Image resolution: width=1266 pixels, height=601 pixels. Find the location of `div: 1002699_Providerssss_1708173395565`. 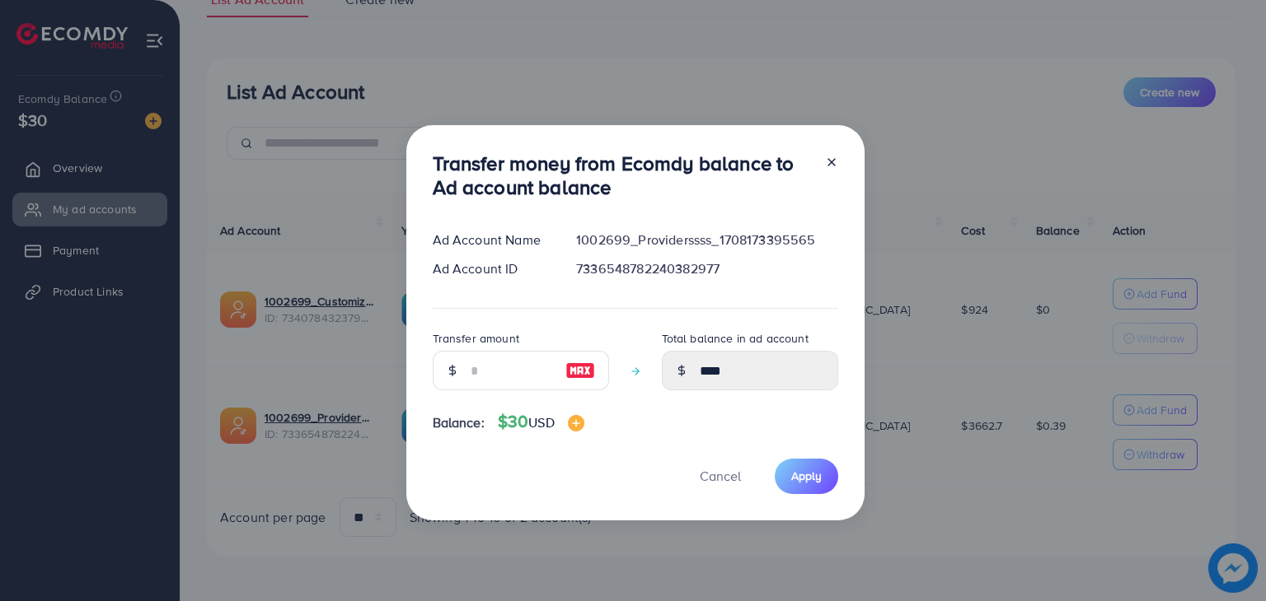

div: 1002699_Providerssss_1708173395565 is located at coordinates (706, 240).